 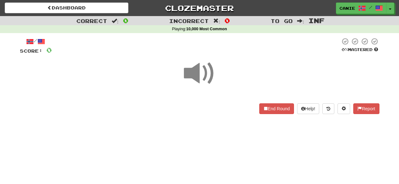 What do you see at coordinates (282, 21) in the screenshot?
I see `span: To go` at bounding box center [282, 21].